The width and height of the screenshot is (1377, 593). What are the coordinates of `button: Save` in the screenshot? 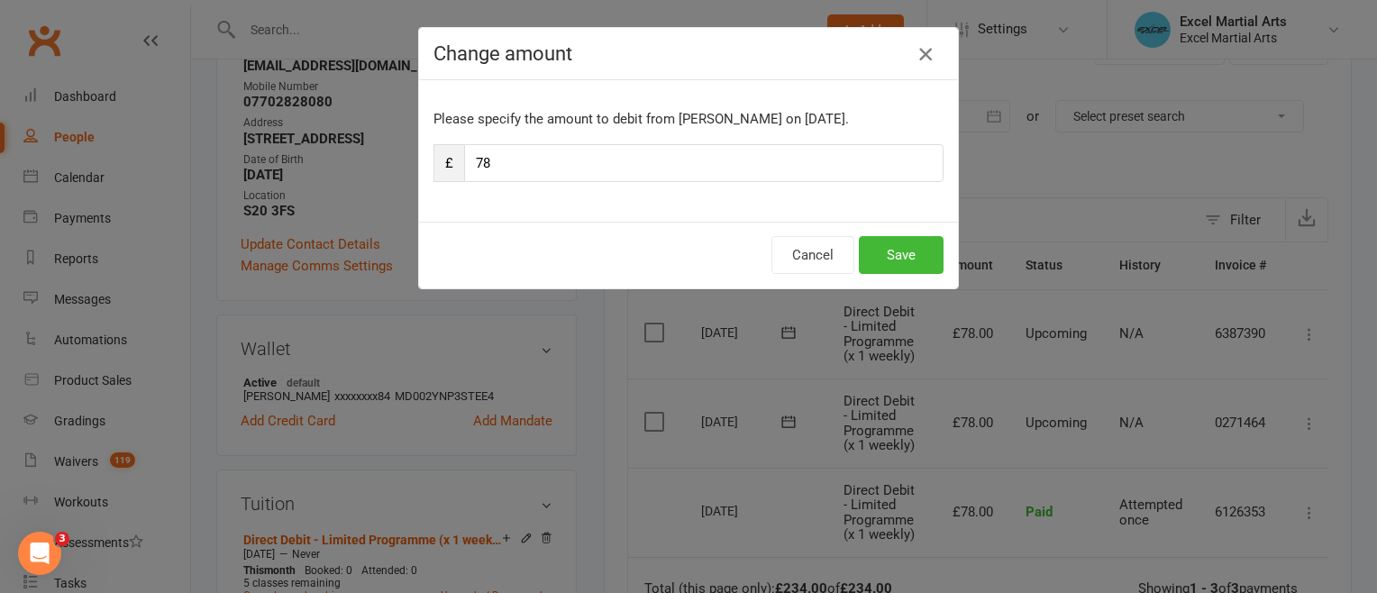 It's located at (901, 255).